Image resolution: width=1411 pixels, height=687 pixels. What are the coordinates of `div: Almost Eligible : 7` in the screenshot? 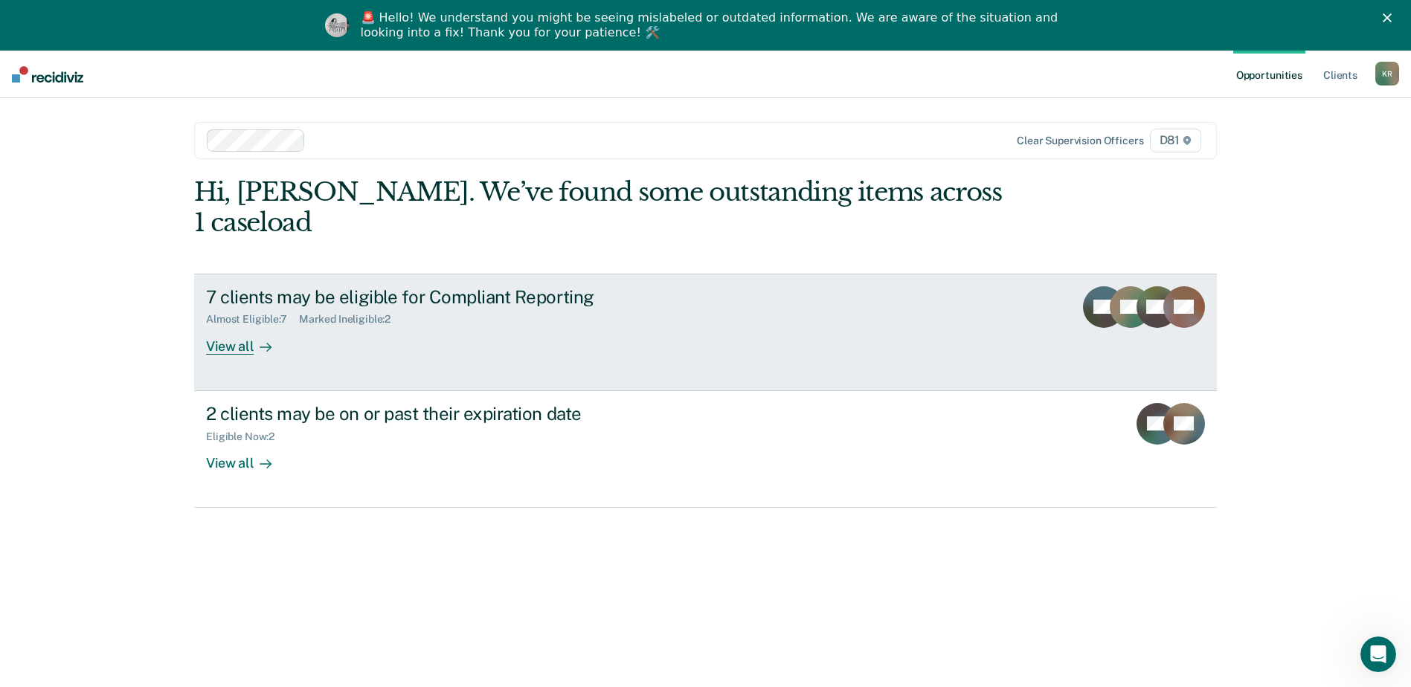 It's located at (252, 319).